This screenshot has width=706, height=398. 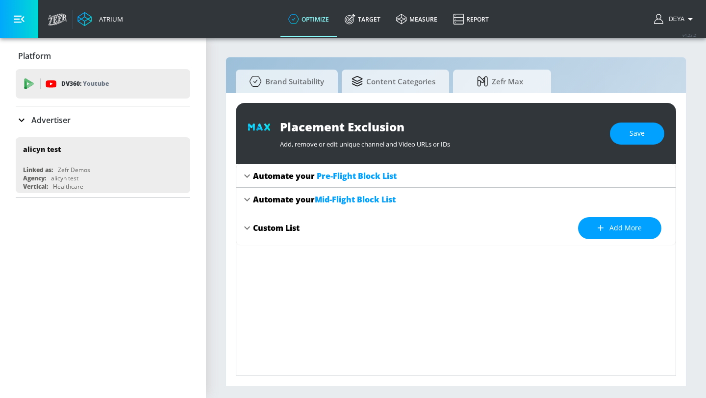 I want to click on span: Save, so click(x=637, y=133).